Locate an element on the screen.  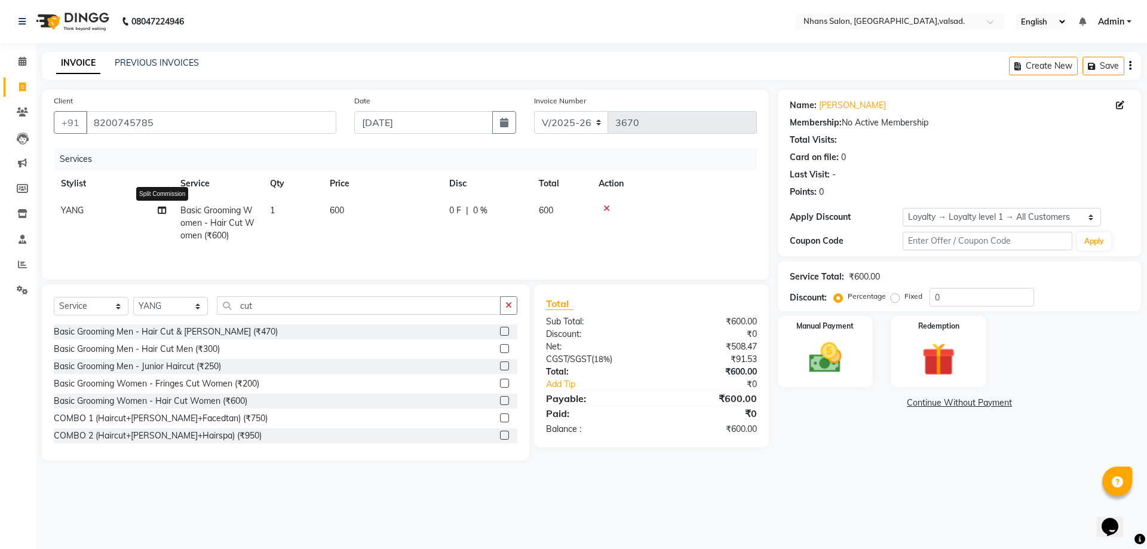
span: 18% is located at coordinates (602, 359).